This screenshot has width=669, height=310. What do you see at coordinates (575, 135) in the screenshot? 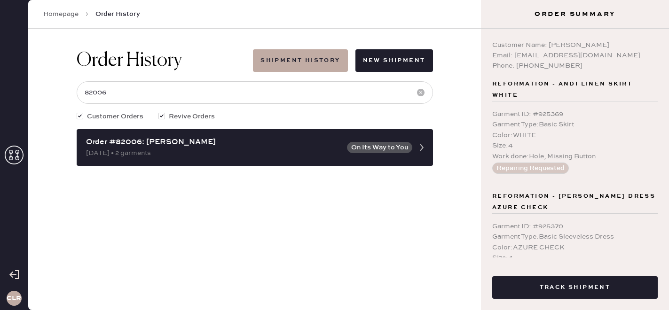
I see `div: Color : WHITE` at bounding box center [575, 135].